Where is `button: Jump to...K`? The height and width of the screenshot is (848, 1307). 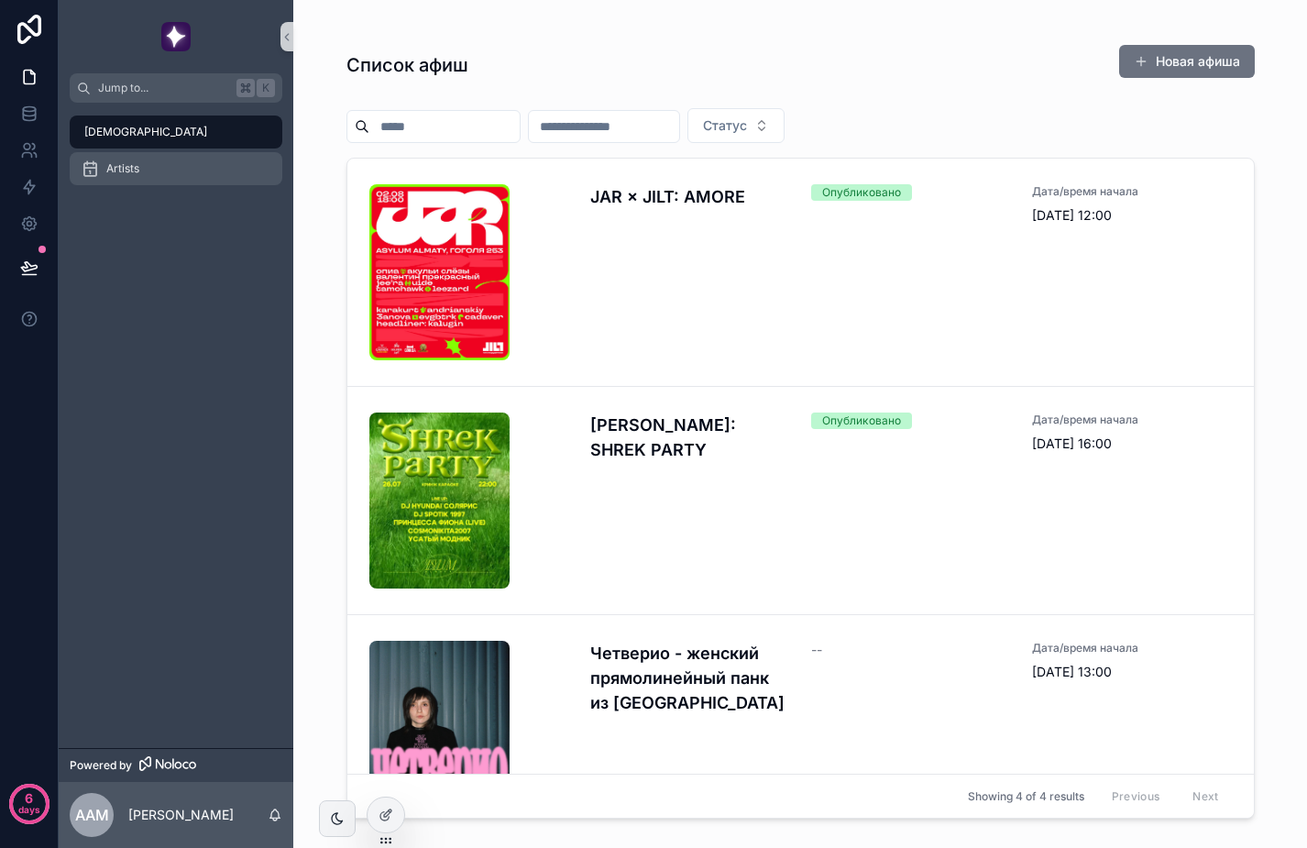
button: Jump to...K is located at coordinates (176, 88).